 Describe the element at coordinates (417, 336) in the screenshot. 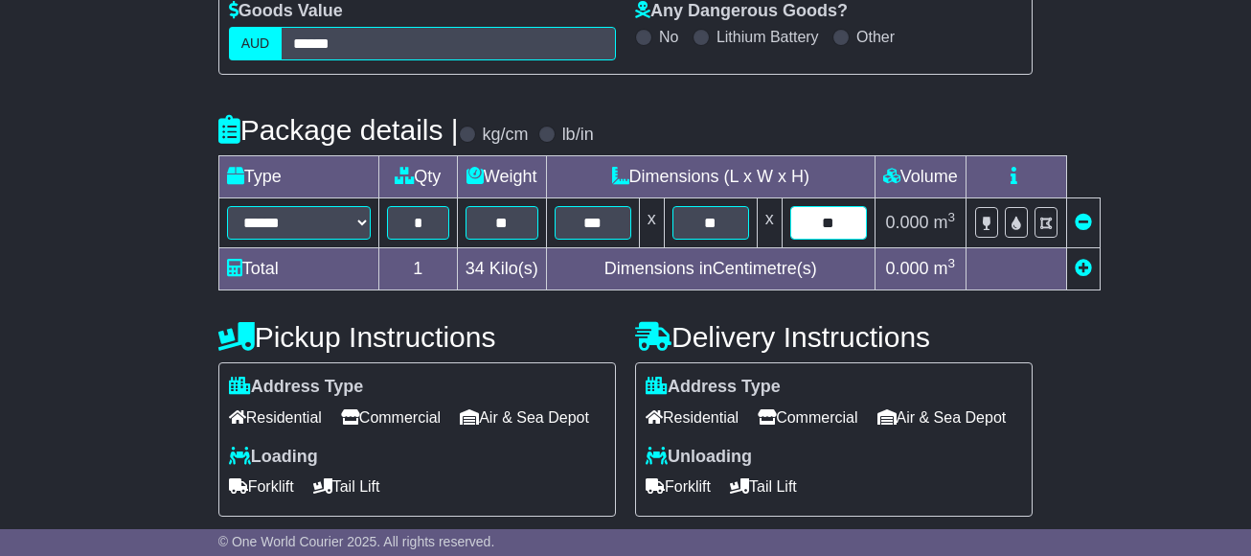

I see `h4: Pickup Instructions` at that location.